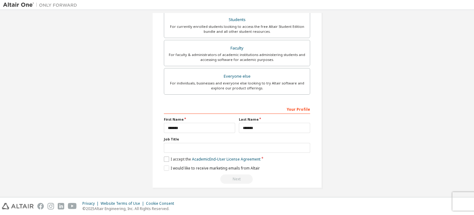 This screenshot has width=474, height=215. What do you see at coordinates (237, 139) in the screenshot?
I see `label: Job Title` at bounding box center [237, 139].